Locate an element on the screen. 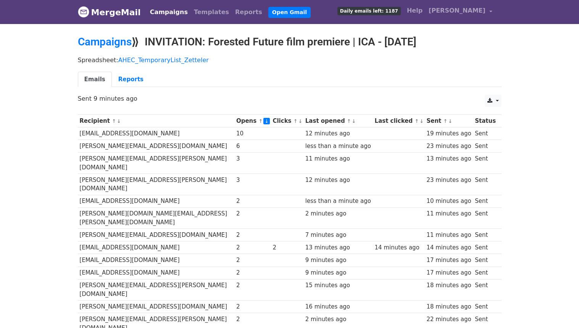 The height and width of the screenshot is (328, 579). a: Open Gmail is located at coordinates (290, 12).